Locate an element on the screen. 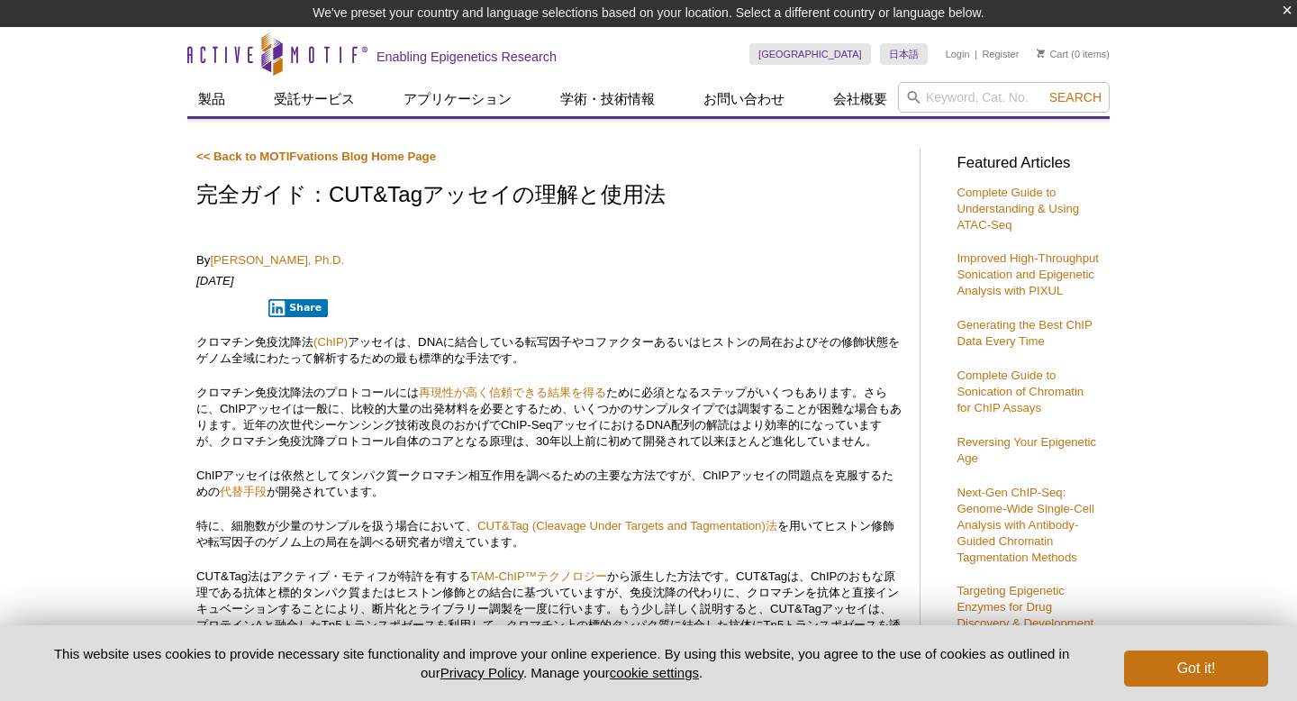 This screenshot has width=1297, height=701. a: 代替手段 is located at coordinates (243, 491).